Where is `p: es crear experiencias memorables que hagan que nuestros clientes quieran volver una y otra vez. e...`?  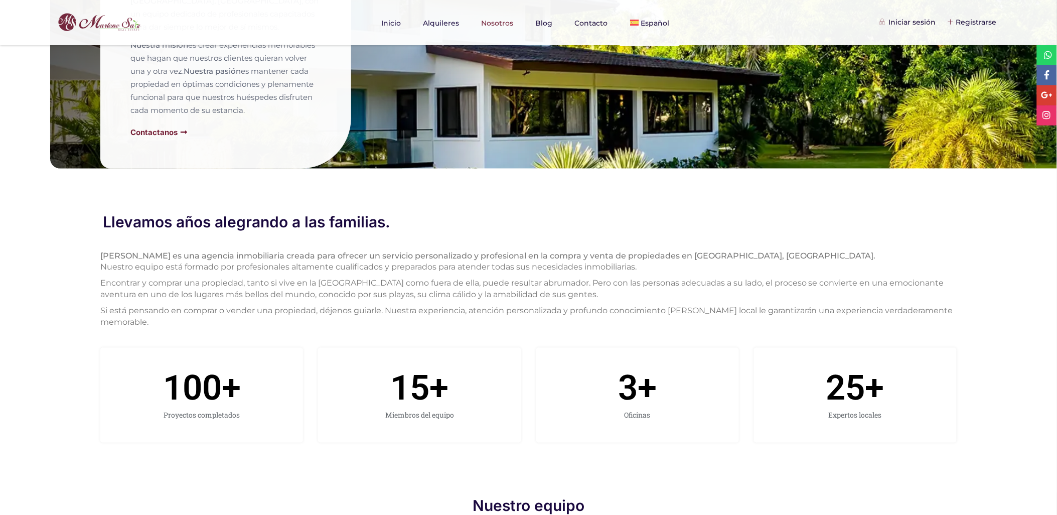 p: es crear experiencias memorables que hagan que nuestros clientes quieran volver una y otra vez. e... is located at coordinates (226, 78).